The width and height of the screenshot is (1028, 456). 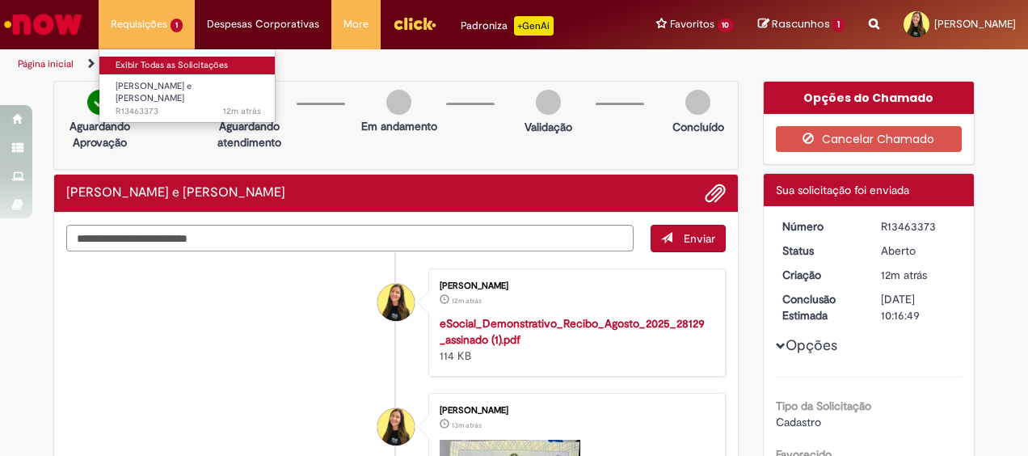 I want to click on span: Sua solicitação foi enviada, so click(x=842, y=190).